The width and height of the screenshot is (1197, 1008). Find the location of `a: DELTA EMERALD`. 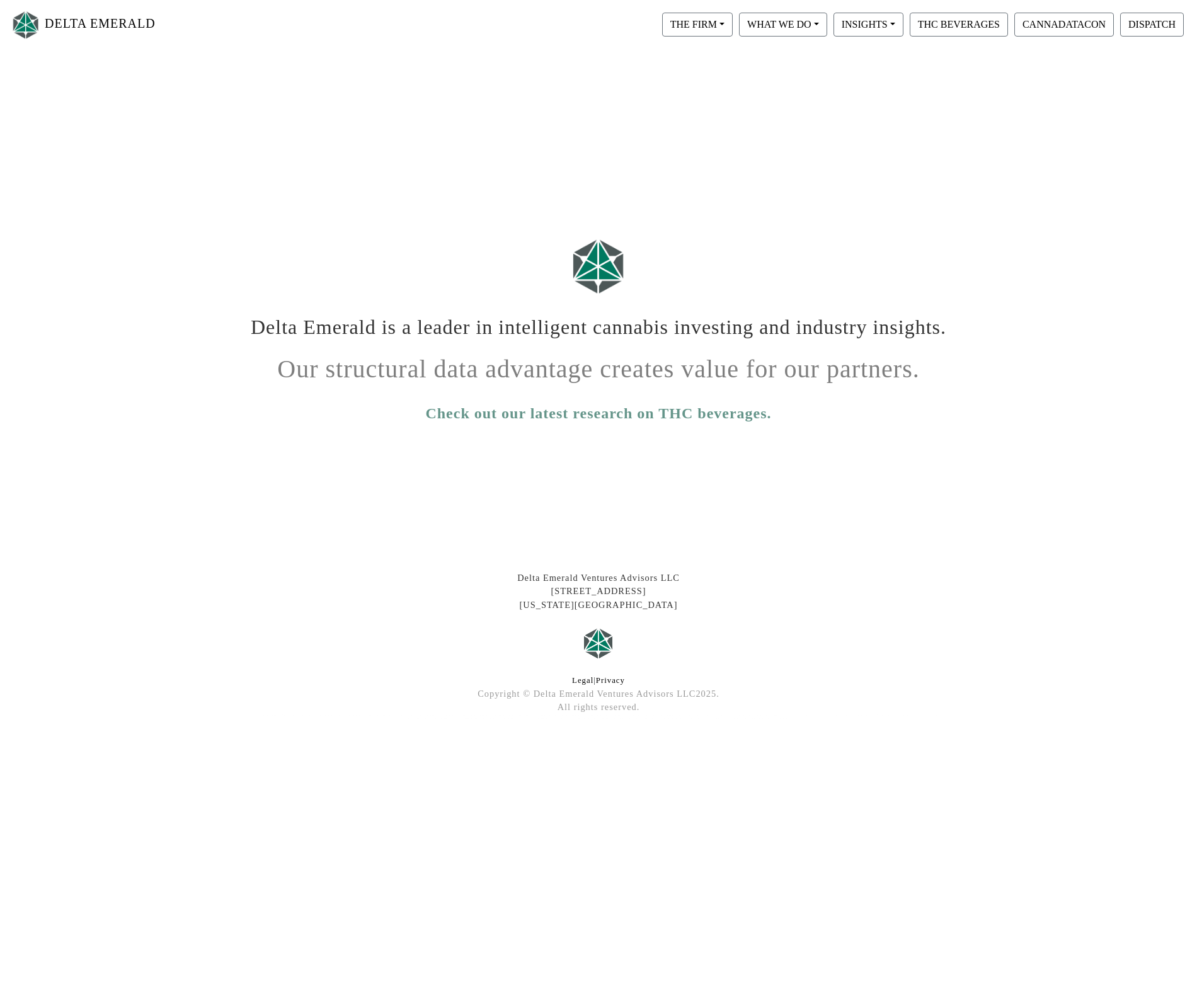

a: DELTA EMERALD is located at coordinates (82, 25).